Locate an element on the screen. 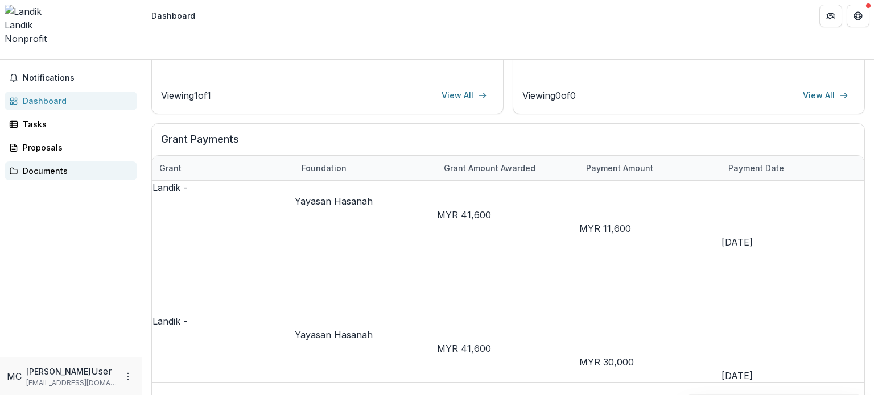  button: Partners is located at coordinates (831, 16).